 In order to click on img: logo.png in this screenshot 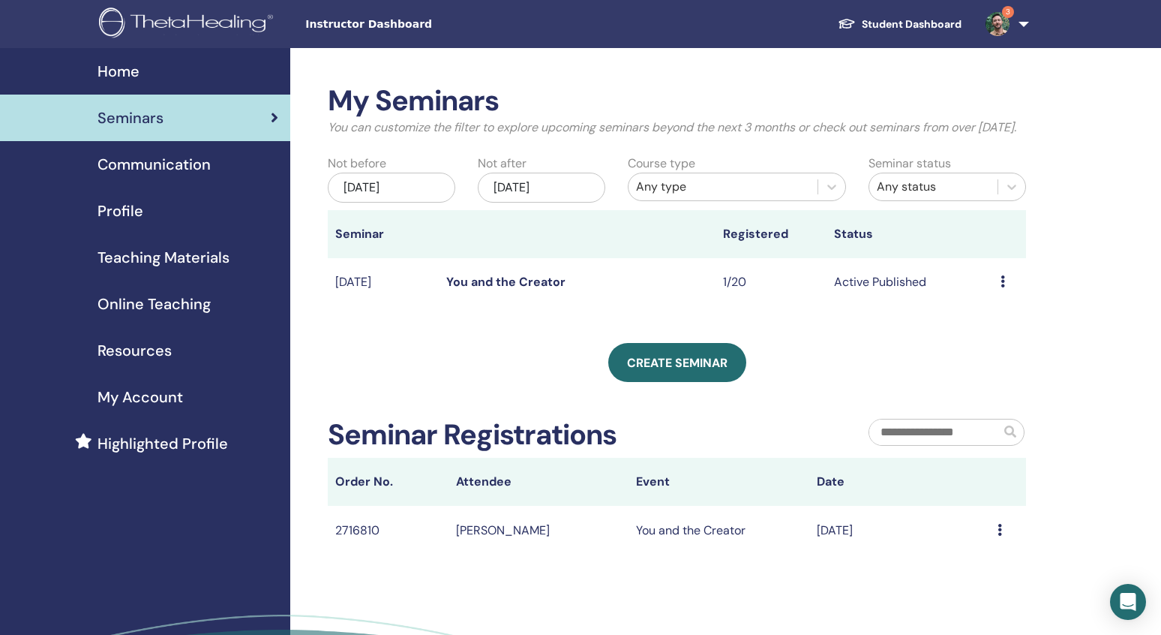, I will do `click(188, 24)`.